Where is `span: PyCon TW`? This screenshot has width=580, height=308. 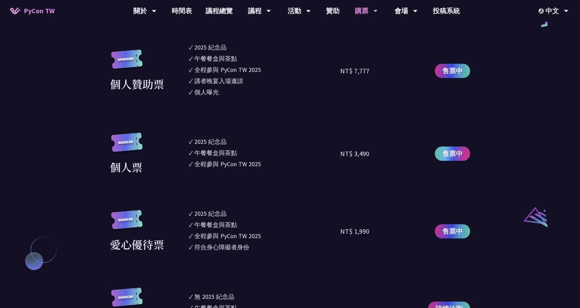 span: PyCon TW is located at coordinates (39, 11).